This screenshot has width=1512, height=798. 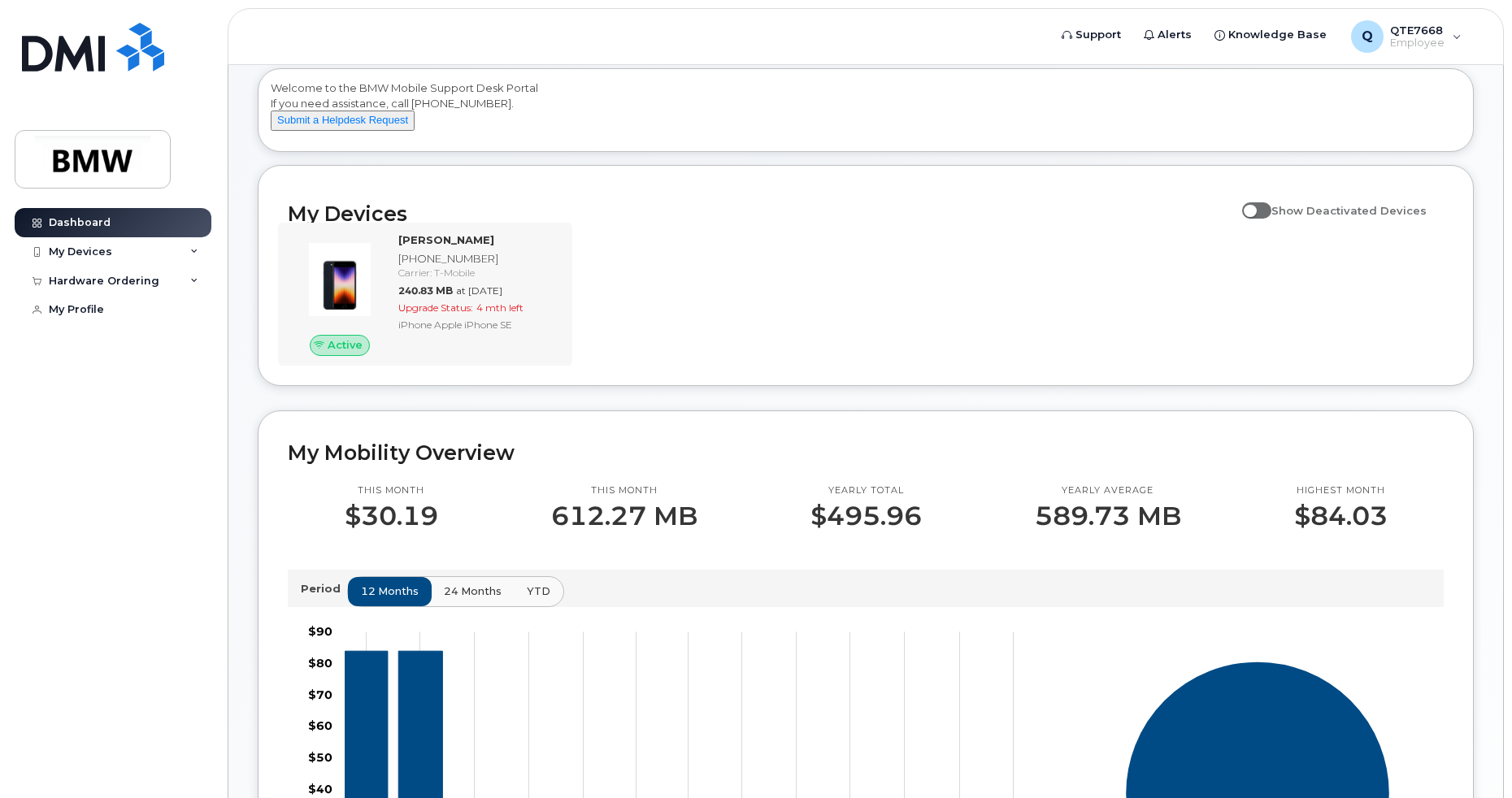 I want to click on tspan: $40, so click(x=320, y=790).